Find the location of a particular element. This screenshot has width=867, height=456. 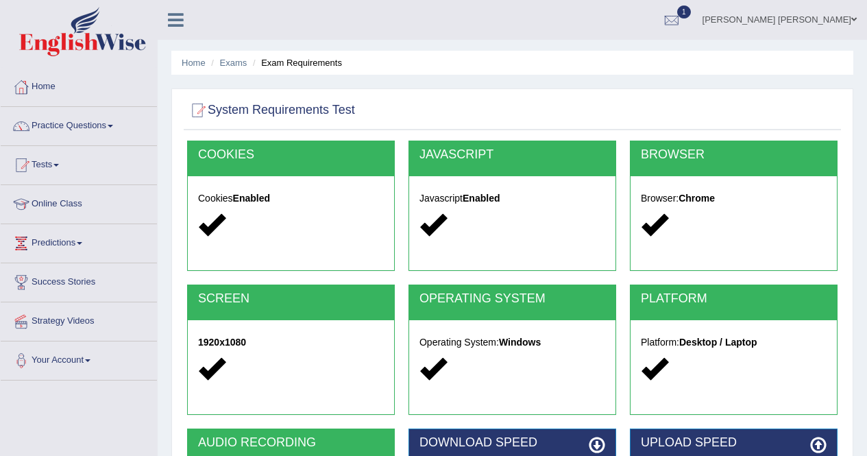

h2: JAVASCRIPT is located at coordinates (512, 155).